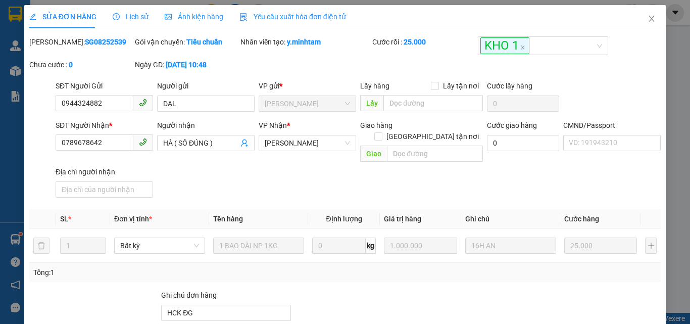 The image size is (690, 324). I want to click on div: VP gửi, so click(307, 86).